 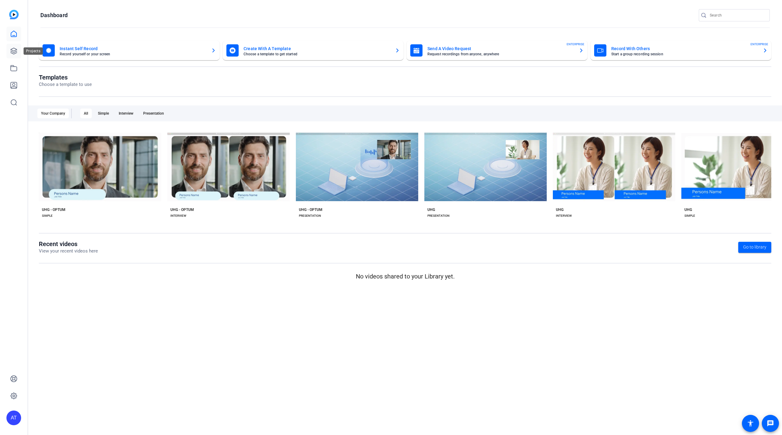 What do you see at coordinates (126, 113) in the screenshot?
I see `div: Interview` at bounding box center [126, 113].